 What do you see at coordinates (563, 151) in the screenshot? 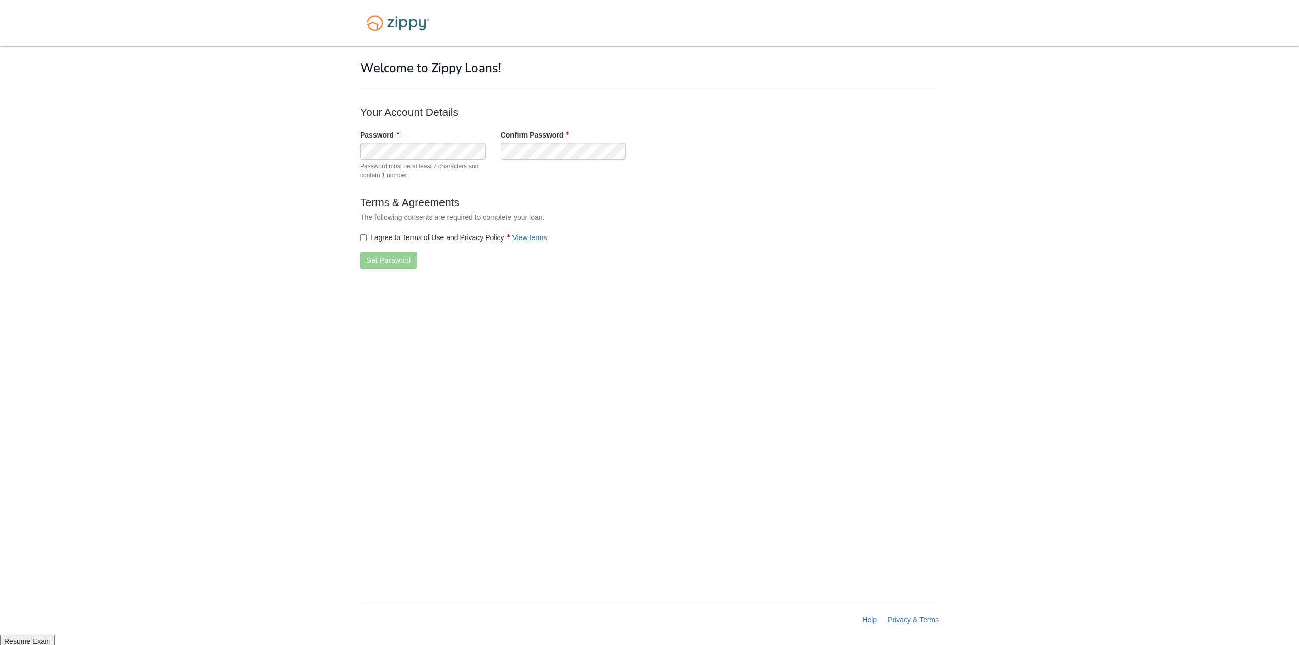
I see `input: Verify Password` at bounding box center [563, 151].